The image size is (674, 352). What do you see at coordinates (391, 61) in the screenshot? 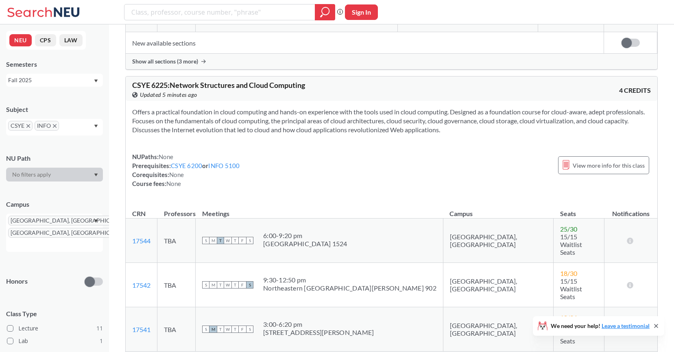
I see `div: Show all sections (3 more)` at bounding box center [391, 61].